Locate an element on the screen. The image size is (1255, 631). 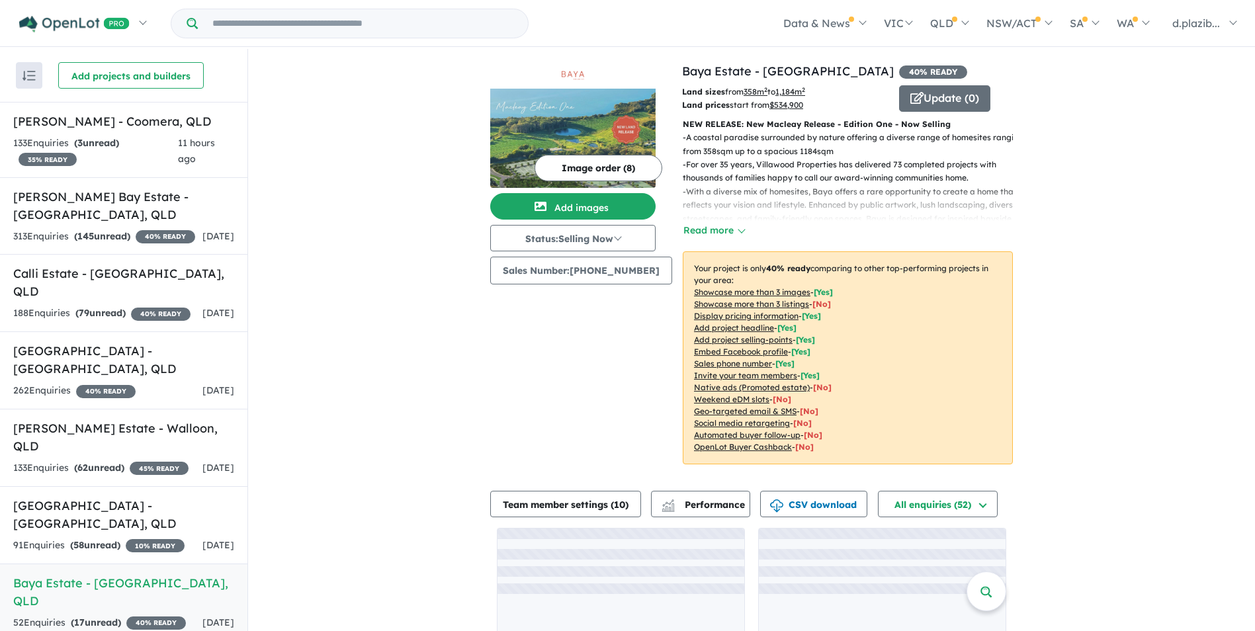
button: Performance is located at coordinates (701, 504).